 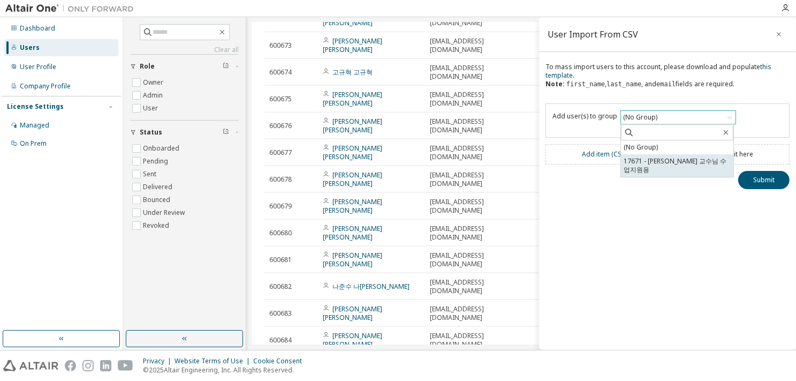 I want to click on a: this template, so click(x=659, y=71).